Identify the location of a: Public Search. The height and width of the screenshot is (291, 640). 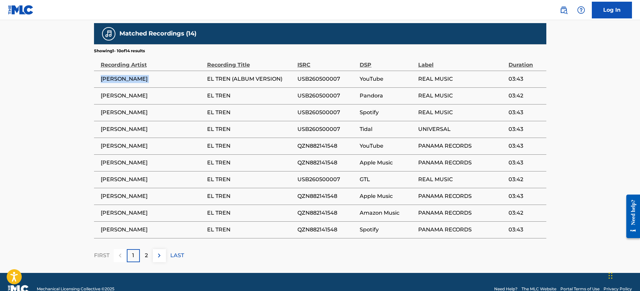
(563, 10).